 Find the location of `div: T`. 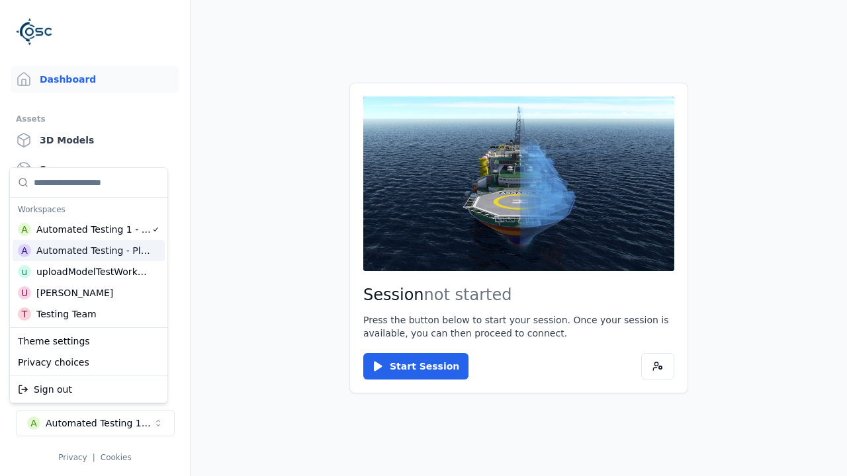

div: T is located at coordinates (24, 314).